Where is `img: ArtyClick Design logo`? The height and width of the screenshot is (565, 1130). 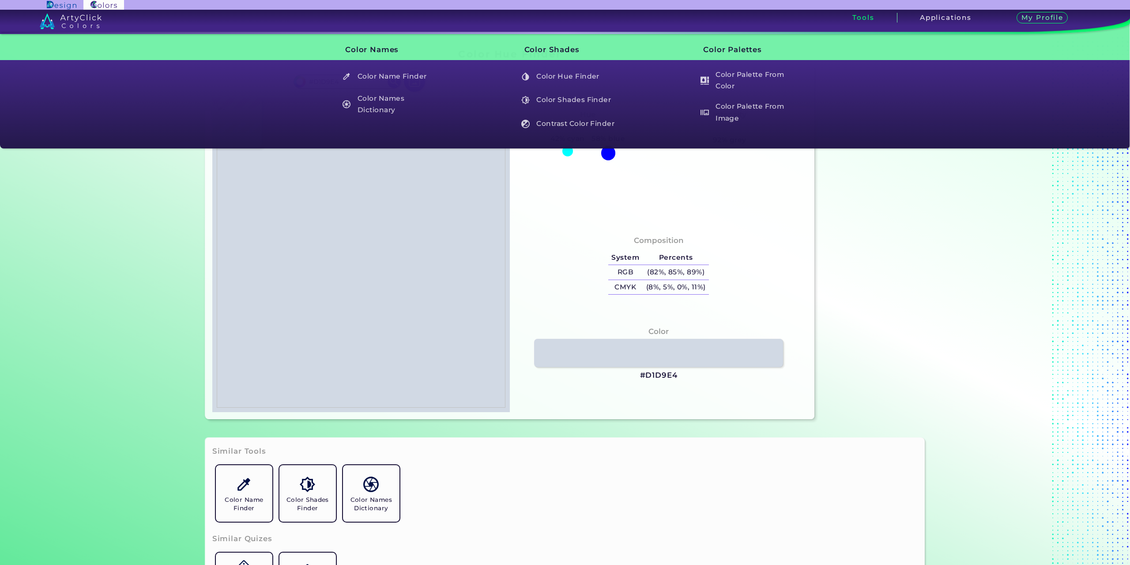 img: ArtyClick Design logo is located at coordinates (61, 5).